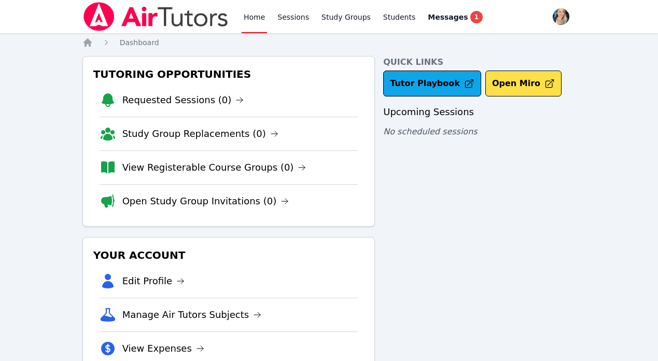 The image size is (658, 361). What do you see at coordinates (430, 131) in the screenshot?
I see `span: No scheduled sessions` at bounding box center [430, 131].